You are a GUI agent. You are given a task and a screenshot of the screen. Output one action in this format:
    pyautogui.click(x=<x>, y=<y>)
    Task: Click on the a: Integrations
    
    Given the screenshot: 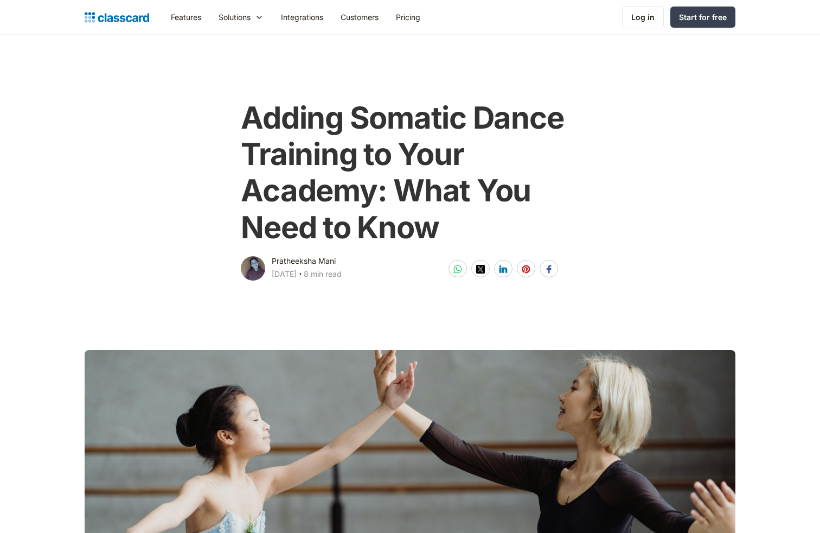 What is the action you would take?
    pyautogui.click(x=302, y=17)
    